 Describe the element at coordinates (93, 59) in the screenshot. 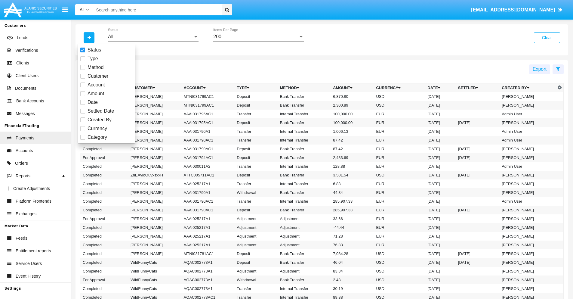

I see `span: Type` at that location.